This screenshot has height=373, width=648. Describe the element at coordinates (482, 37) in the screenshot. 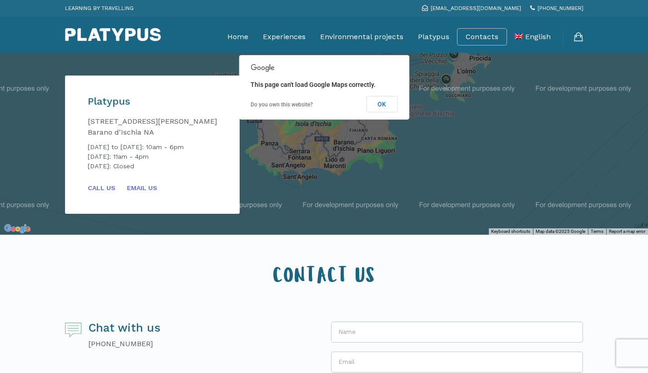

I see `a: Contacts` at that location.